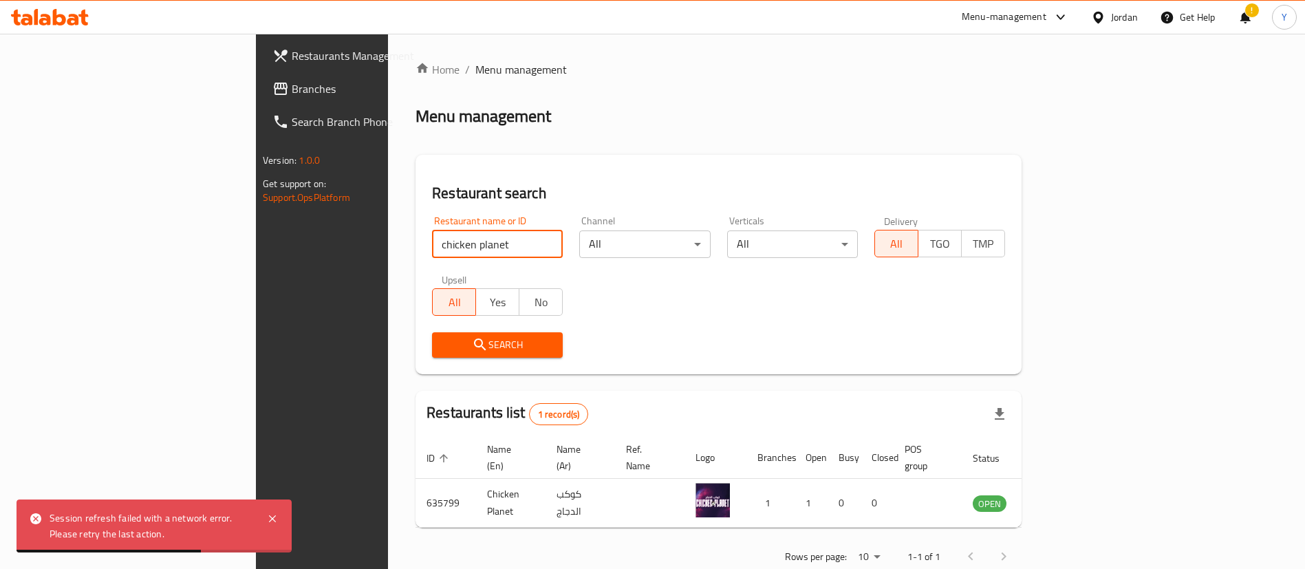 The image size is (1305, 569). I want to click on div: Menu-management, so click(1004, 17).